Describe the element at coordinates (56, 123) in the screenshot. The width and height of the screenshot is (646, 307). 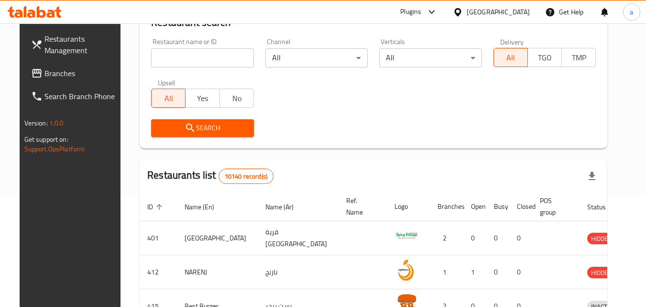
I see `span: 1.0.0` at that location.